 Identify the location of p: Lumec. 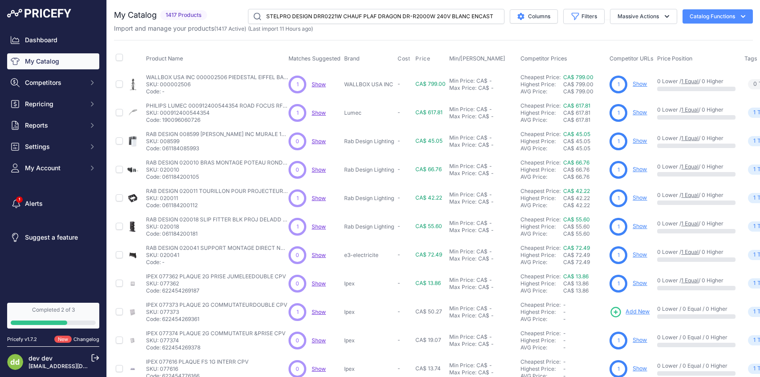
(369, 113).